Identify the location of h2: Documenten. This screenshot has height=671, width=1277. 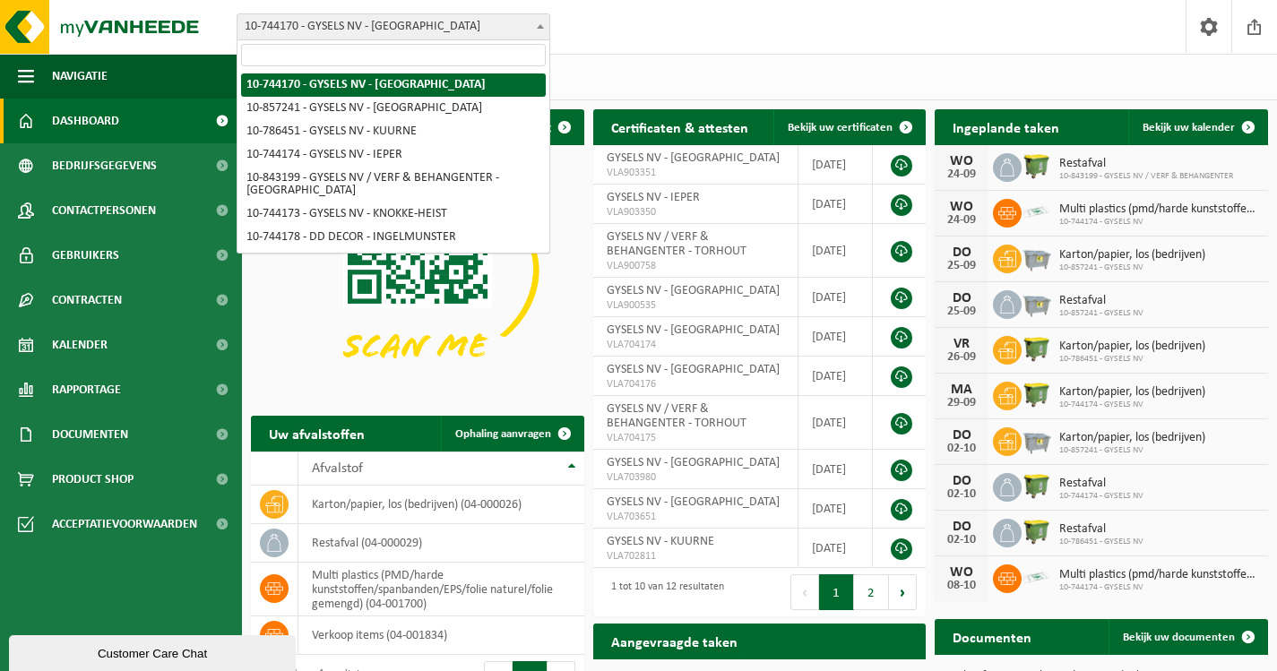
(992, 636).